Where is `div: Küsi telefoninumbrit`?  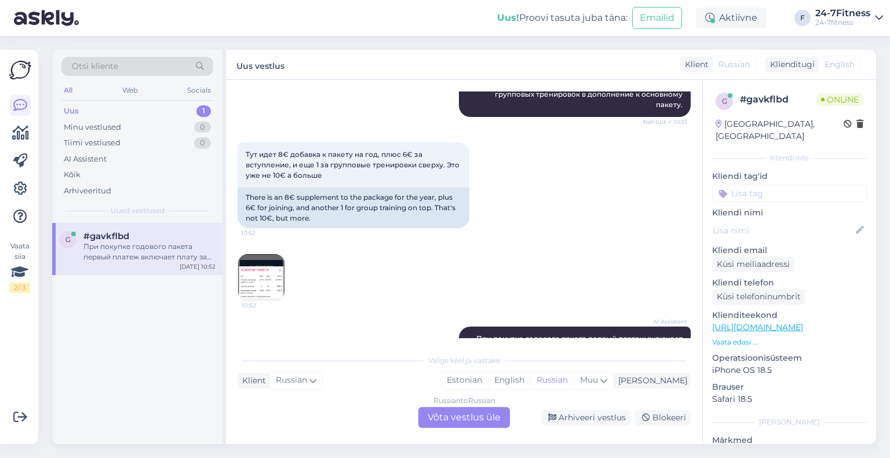
div: Küsi telefoninumbrit is located at coordinates (758, 297).